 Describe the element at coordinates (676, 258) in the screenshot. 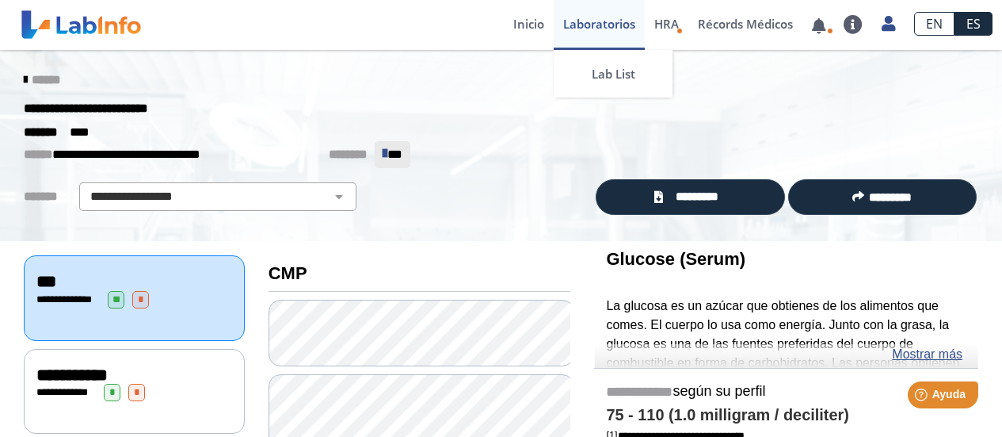

I see `b: Glucose (Serum)` at that location.